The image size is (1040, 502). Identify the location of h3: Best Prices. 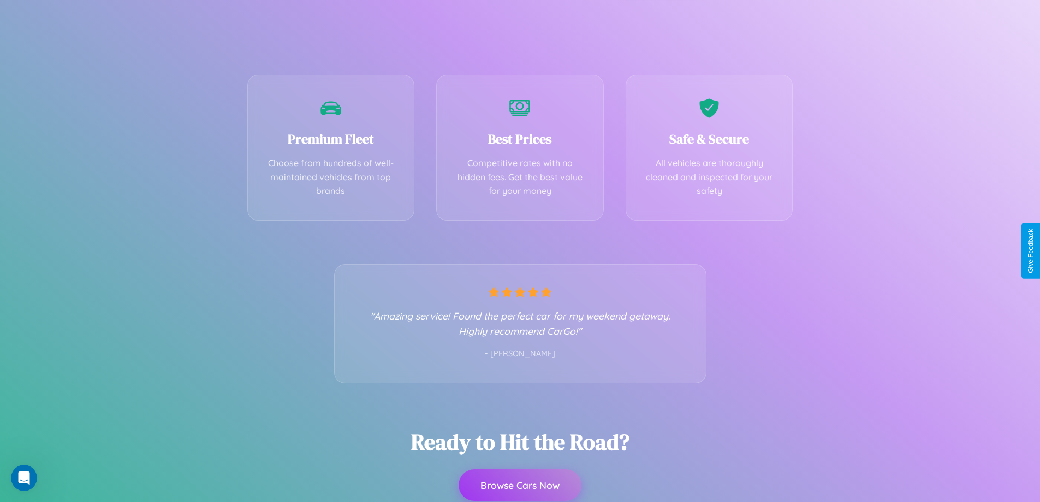
(520, 139).